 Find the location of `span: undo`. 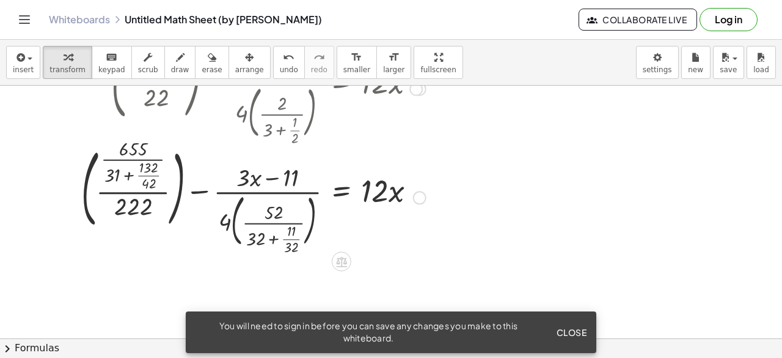

span: undo is located at coordinates (289, 70).